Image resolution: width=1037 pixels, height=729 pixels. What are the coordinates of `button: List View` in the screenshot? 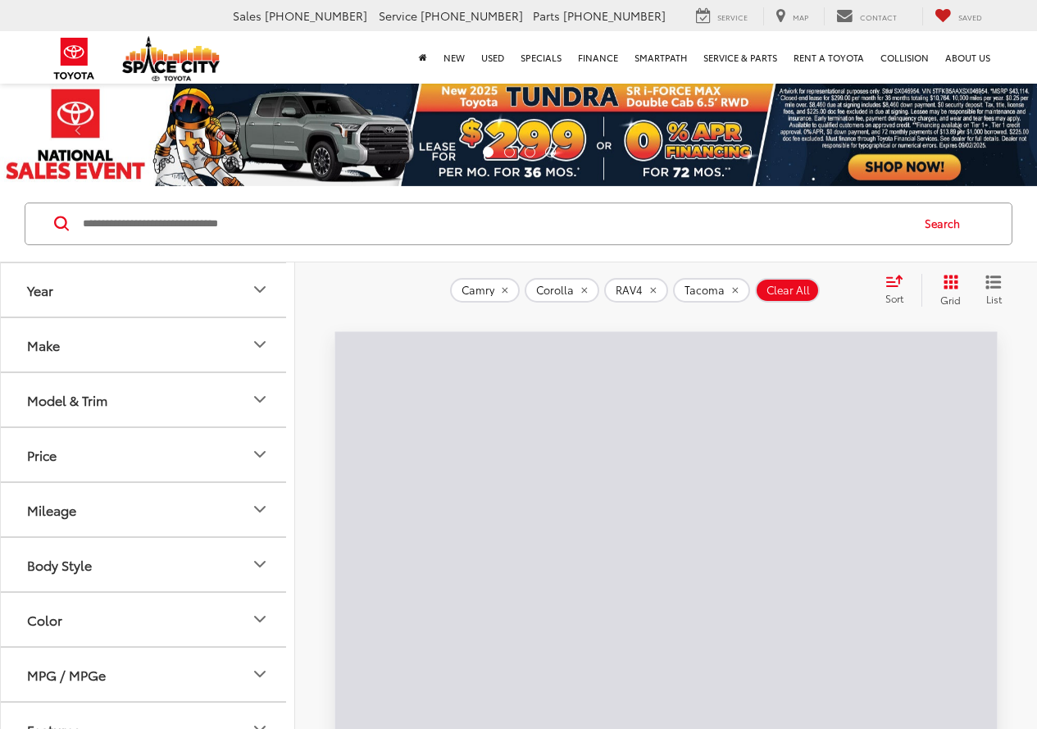 It's located at (994, 290).